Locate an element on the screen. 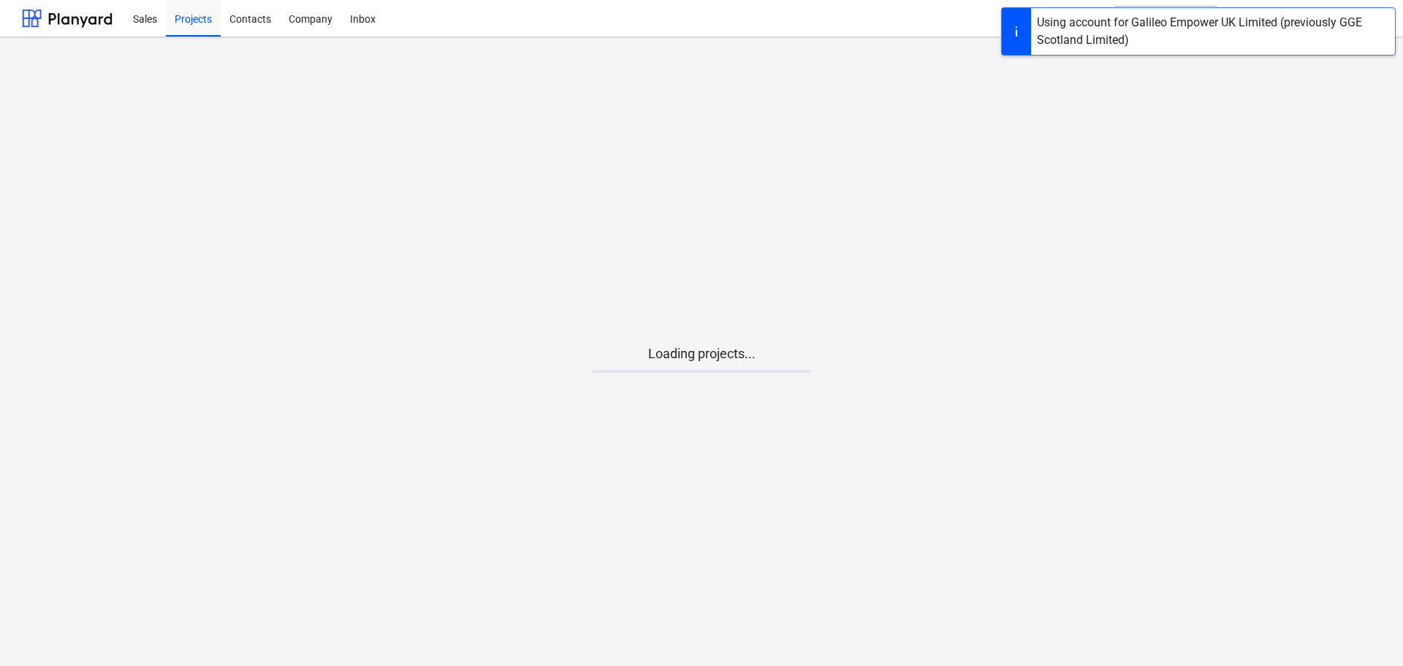  p: Loading projects... is located at coordinates (702, 354).